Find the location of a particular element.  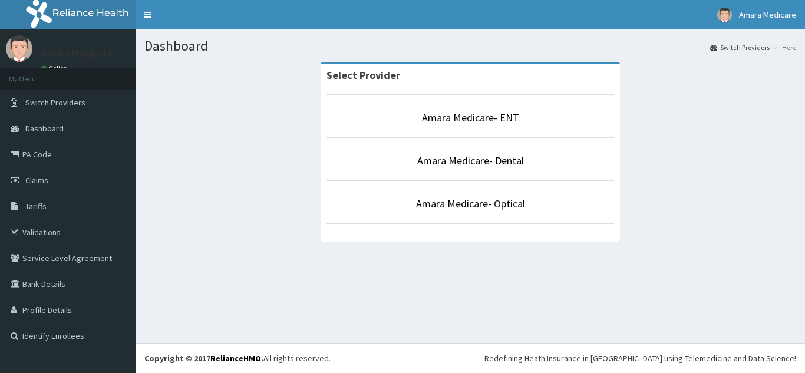

a: Amara Medicare- Dental is located at coordinates (470, 160).